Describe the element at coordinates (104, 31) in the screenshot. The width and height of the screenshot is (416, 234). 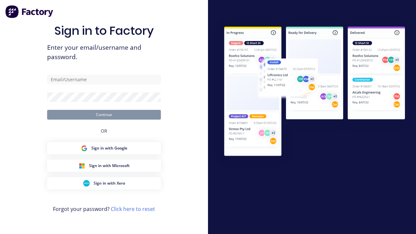
I see `h1: Sign in to Factory` at that location.